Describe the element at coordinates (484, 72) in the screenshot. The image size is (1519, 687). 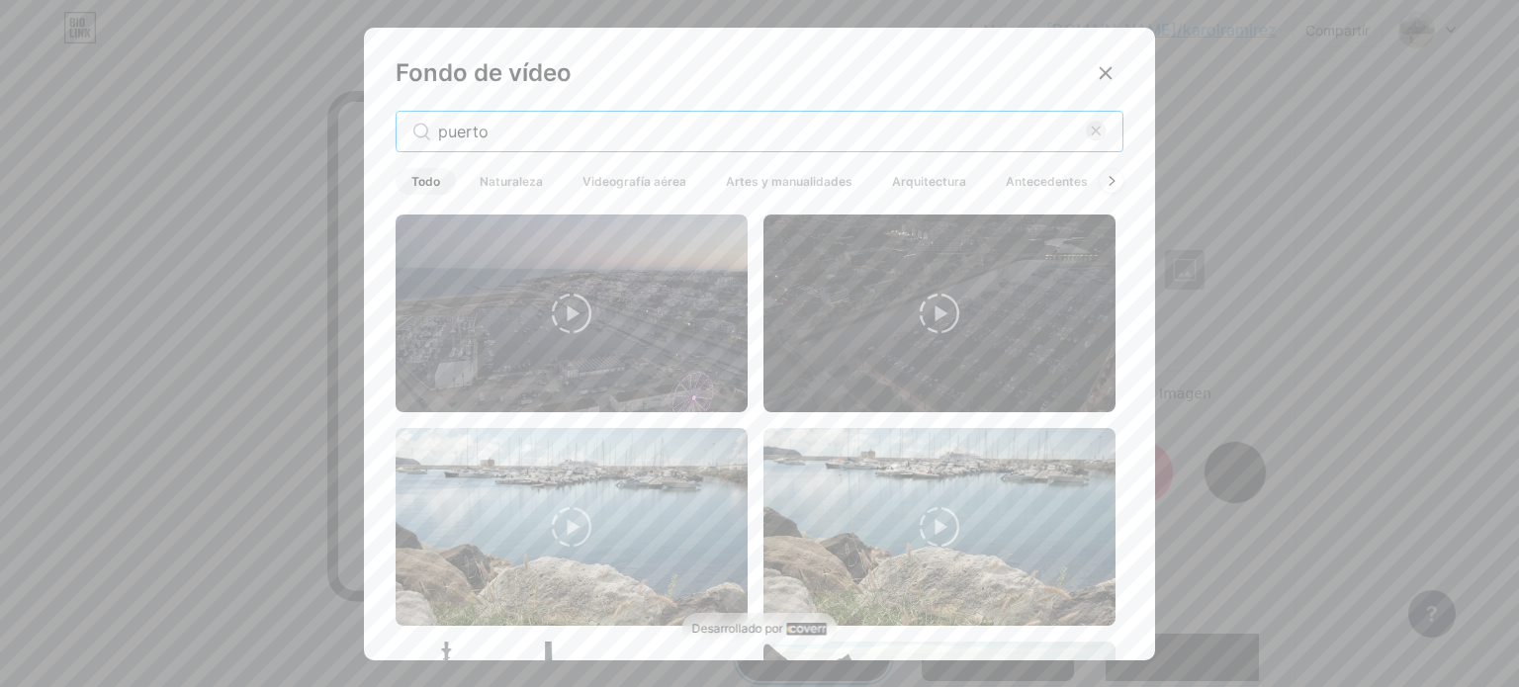
I see `font: Fondo de vídeo` at that location.